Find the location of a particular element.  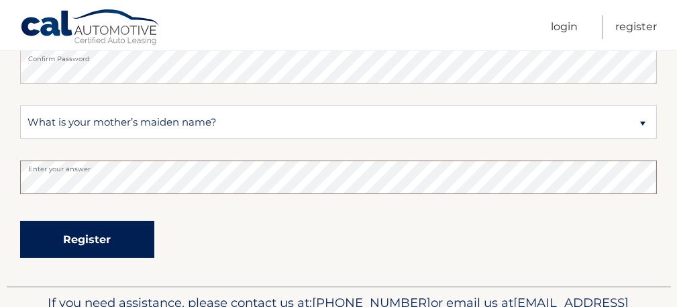

label: Confirm Password is located at coordinates (338, 56).